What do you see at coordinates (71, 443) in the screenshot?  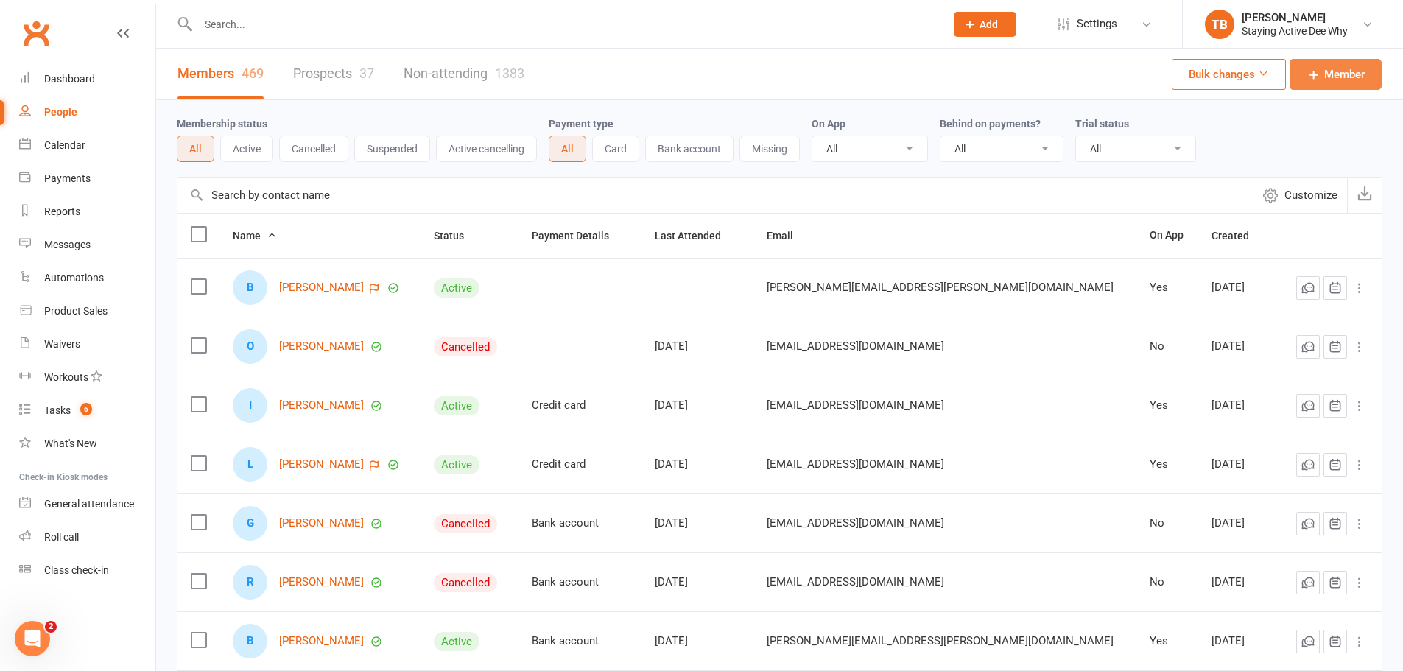 I see `div: What's New` at bounding box center [71, 443].